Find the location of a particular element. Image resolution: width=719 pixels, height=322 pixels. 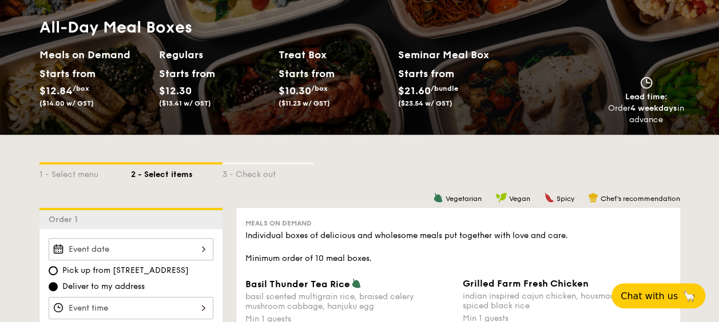

span: Chat with us is located at coordinates (649, 296).